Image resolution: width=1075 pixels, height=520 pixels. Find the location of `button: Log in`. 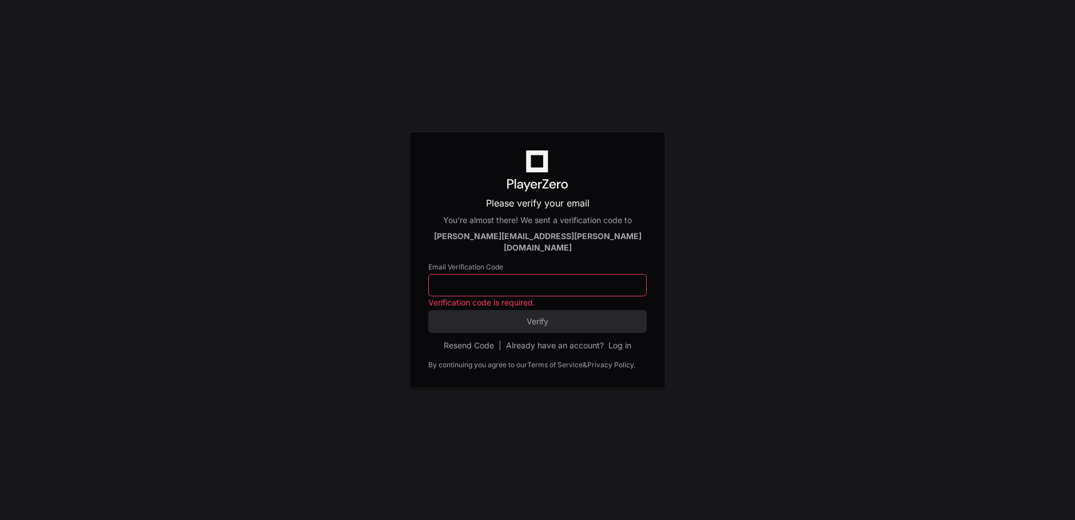

button: Log in is located at coordinates (620, 346).